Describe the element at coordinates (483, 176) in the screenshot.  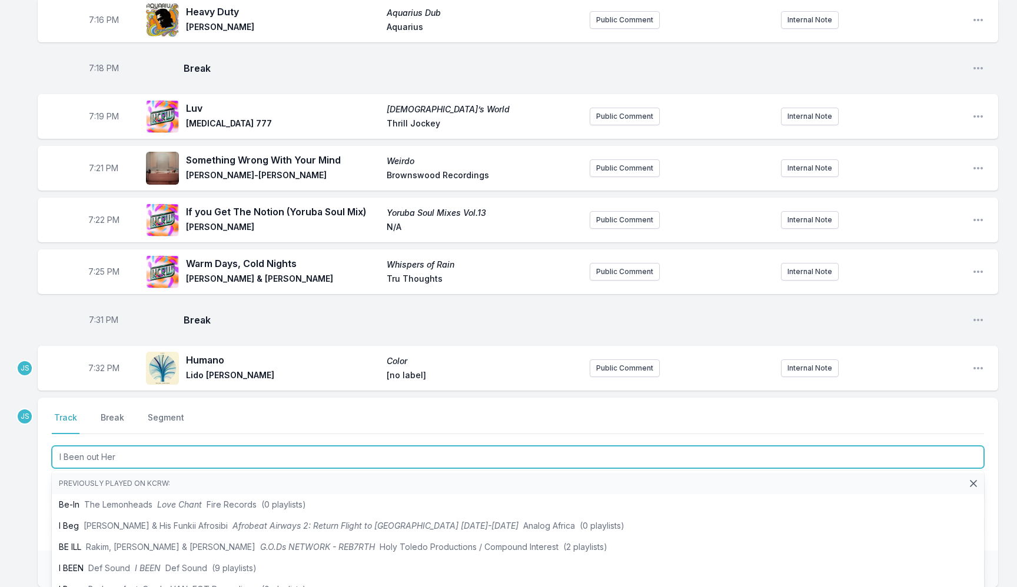
I see `span: Brownswood Recordings` at that location.